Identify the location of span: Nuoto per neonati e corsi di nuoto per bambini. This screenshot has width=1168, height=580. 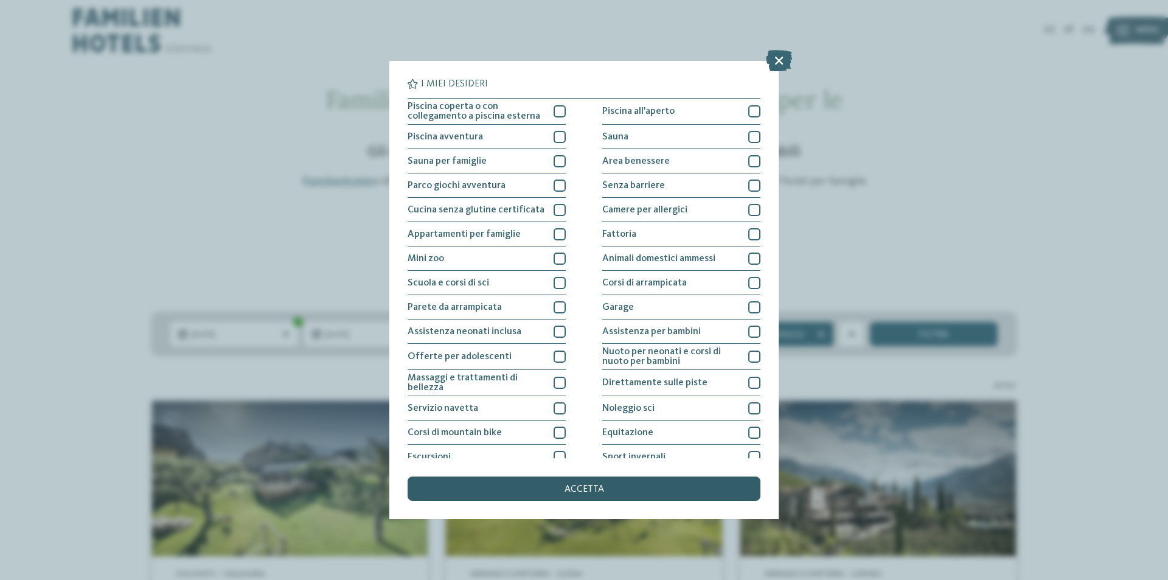
(670, 356).